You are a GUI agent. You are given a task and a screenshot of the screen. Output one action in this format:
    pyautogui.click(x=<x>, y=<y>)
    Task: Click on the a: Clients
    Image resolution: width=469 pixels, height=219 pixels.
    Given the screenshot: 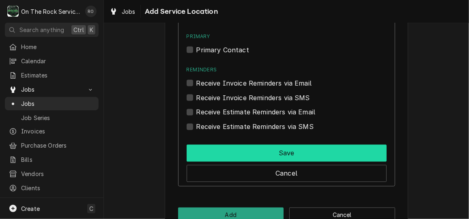 What is the action you would take?
    pyautogui.click(x=52, y=188)
    